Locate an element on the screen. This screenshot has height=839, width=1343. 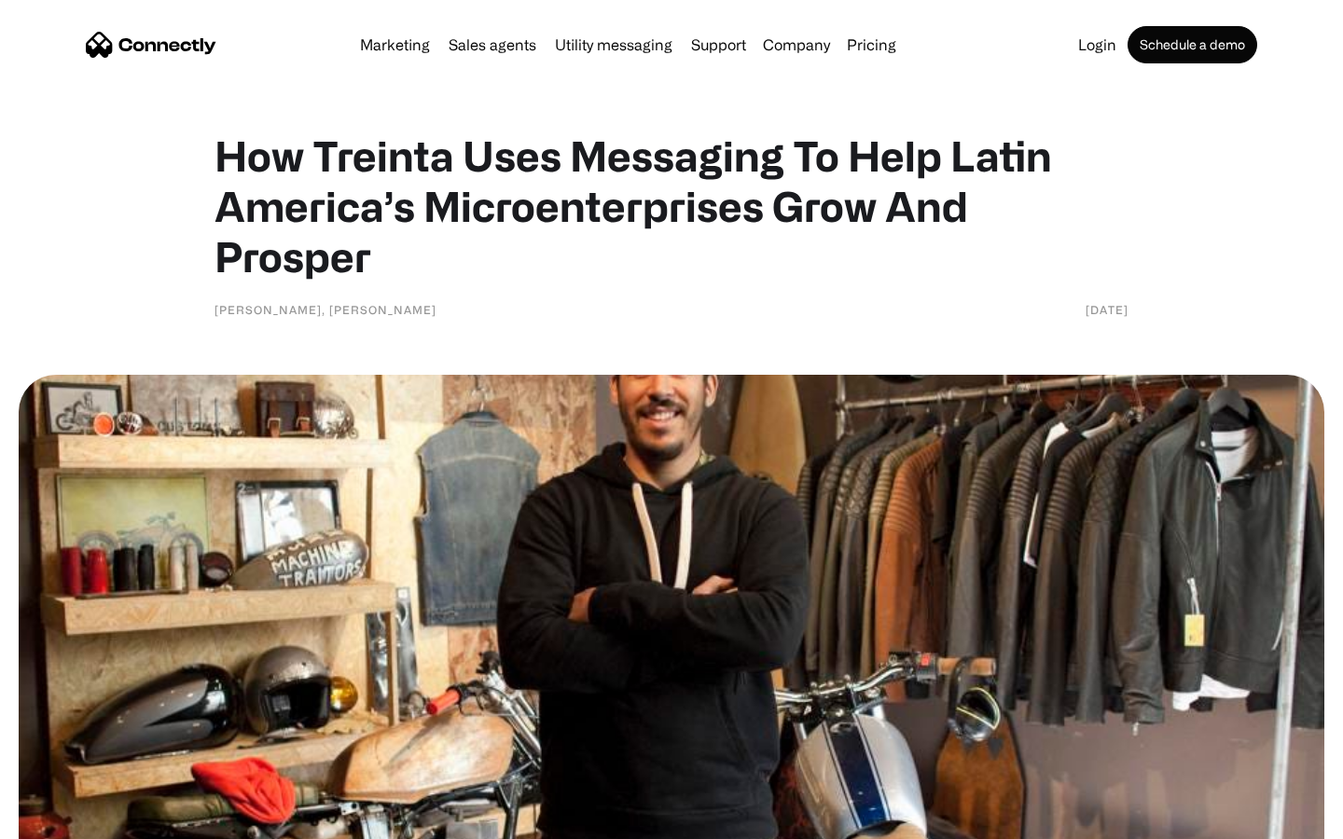
a: Schedule a demo is located at coordinates (1192, 45).